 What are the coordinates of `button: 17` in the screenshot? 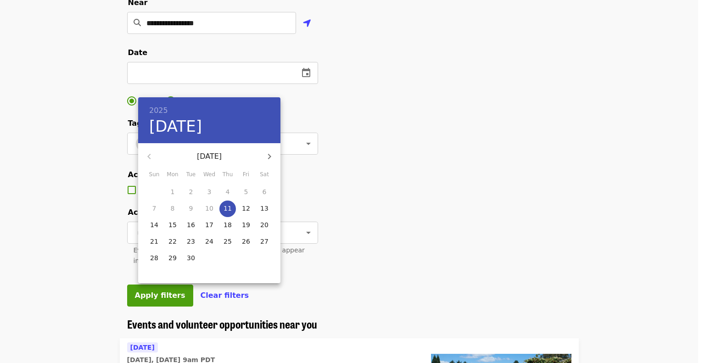 It's located at (209, 225).